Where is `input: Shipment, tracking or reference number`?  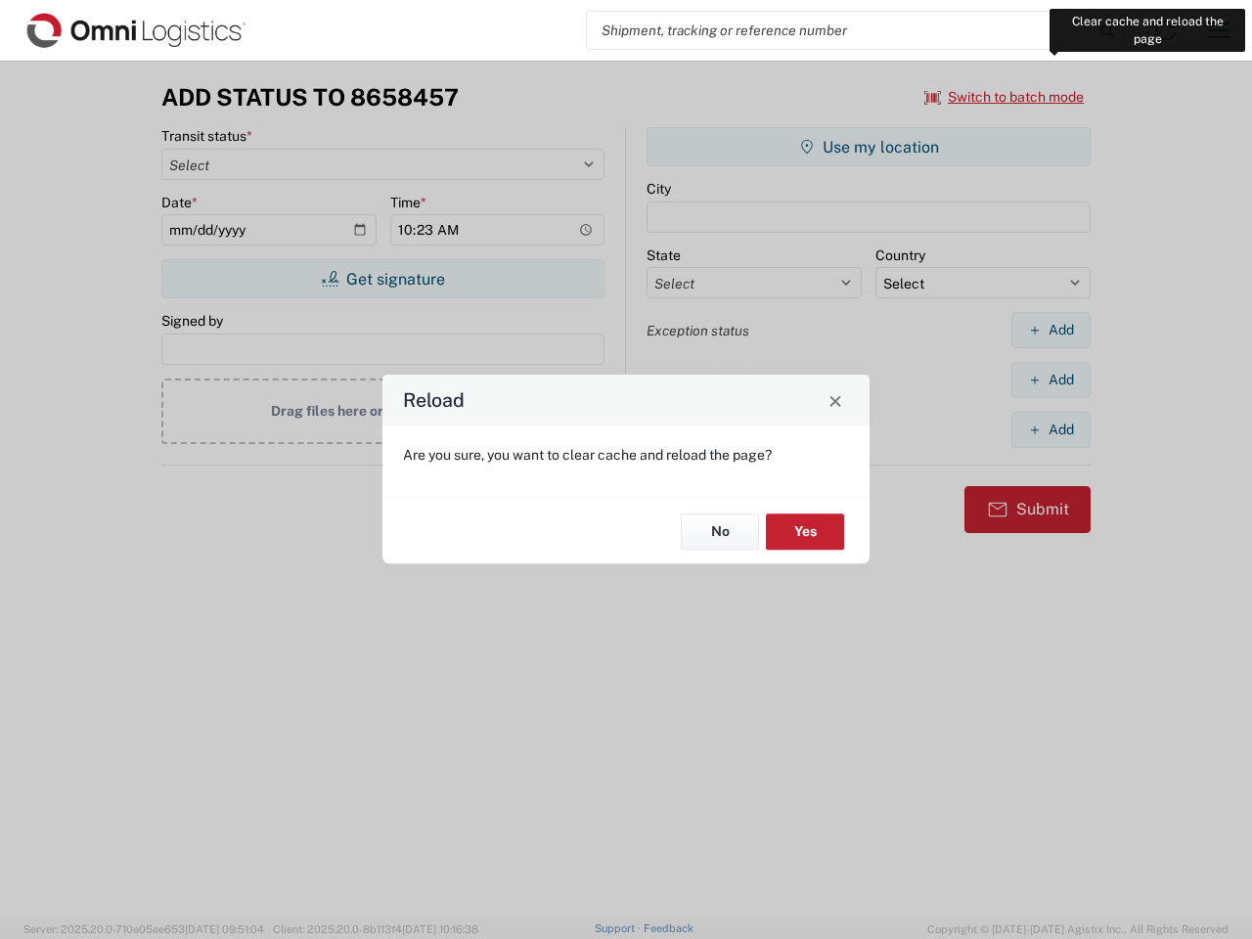 input: Shipment, tracking or reference number is located at coordinates (840, 30).